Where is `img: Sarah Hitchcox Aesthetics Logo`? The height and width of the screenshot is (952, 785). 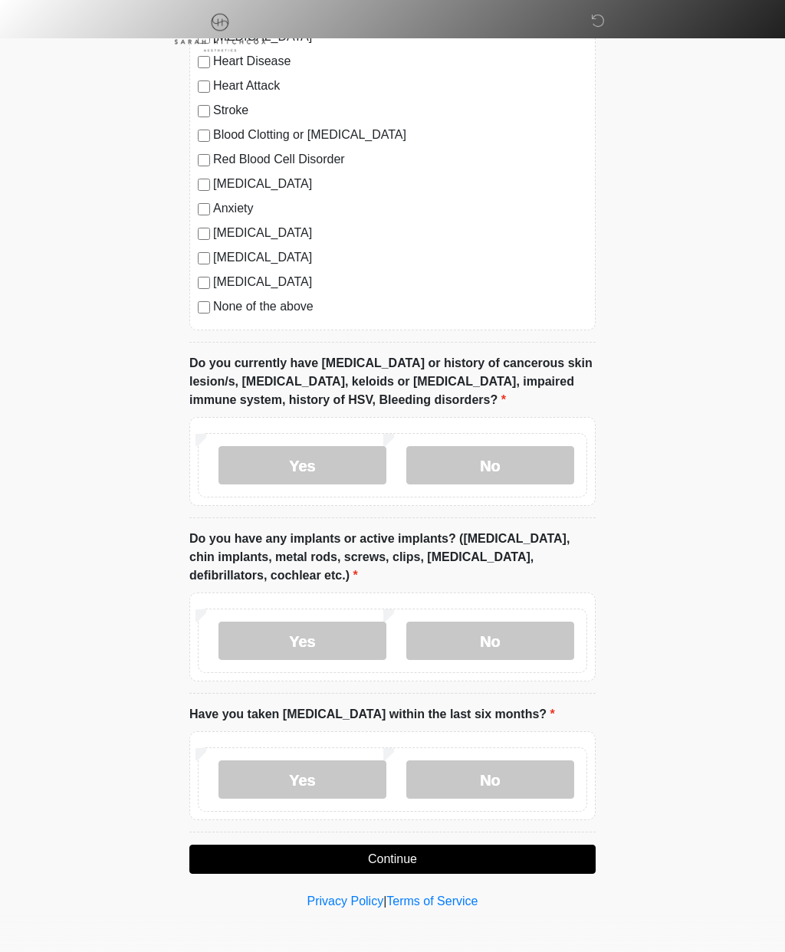 img: Sarah Hitchcox Aesthetics Logo is located at coordinates (220, 31).